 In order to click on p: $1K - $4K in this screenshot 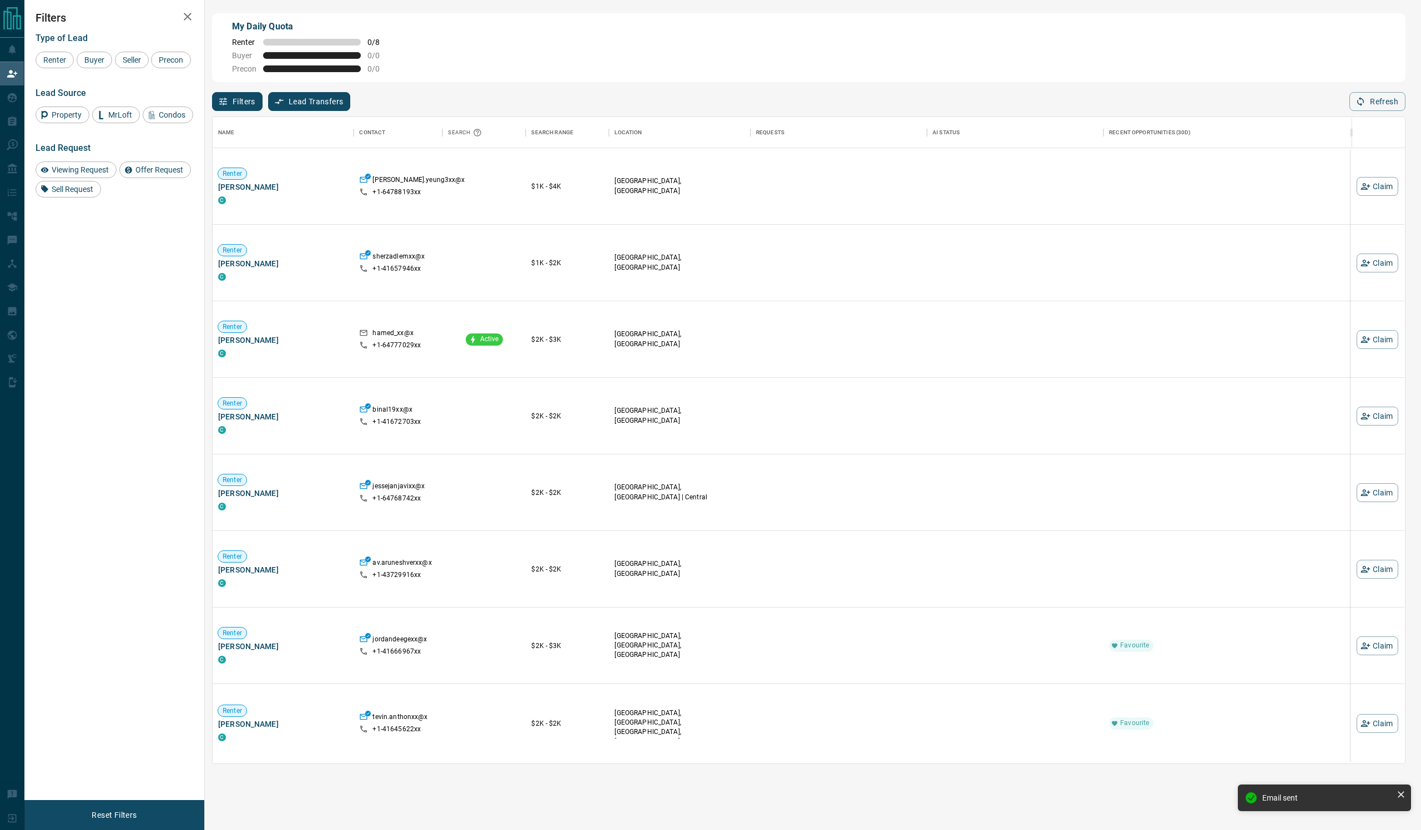, I will do `click(567, 186)`.